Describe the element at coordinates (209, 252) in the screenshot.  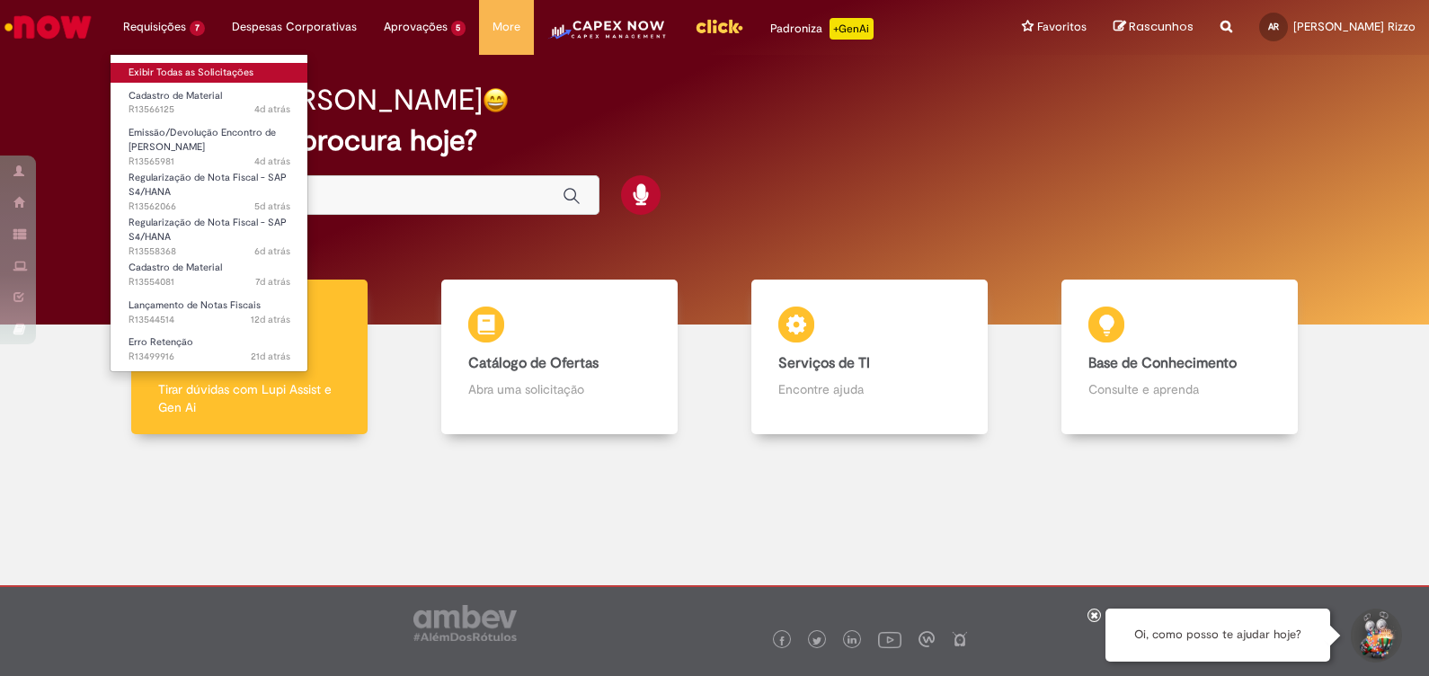
I see `span: R13558368` at that location.